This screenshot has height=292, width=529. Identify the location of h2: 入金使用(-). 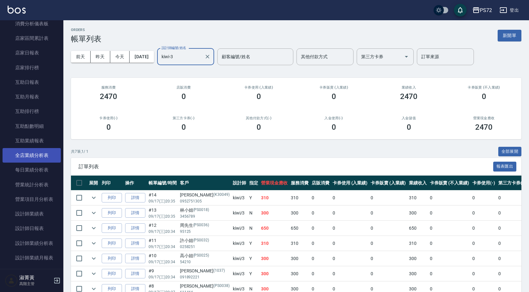
(334, 118).